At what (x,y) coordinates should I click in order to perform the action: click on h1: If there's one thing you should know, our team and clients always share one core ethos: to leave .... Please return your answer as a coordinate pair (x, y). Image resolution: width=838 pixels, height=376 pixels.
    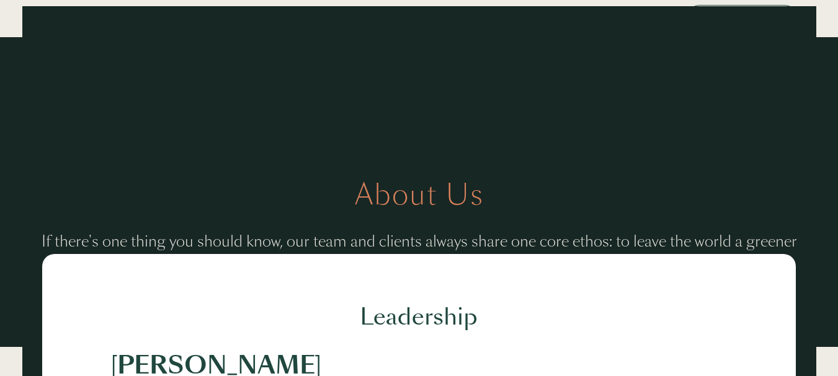
    Looking at the image, I should click on (419, 253).